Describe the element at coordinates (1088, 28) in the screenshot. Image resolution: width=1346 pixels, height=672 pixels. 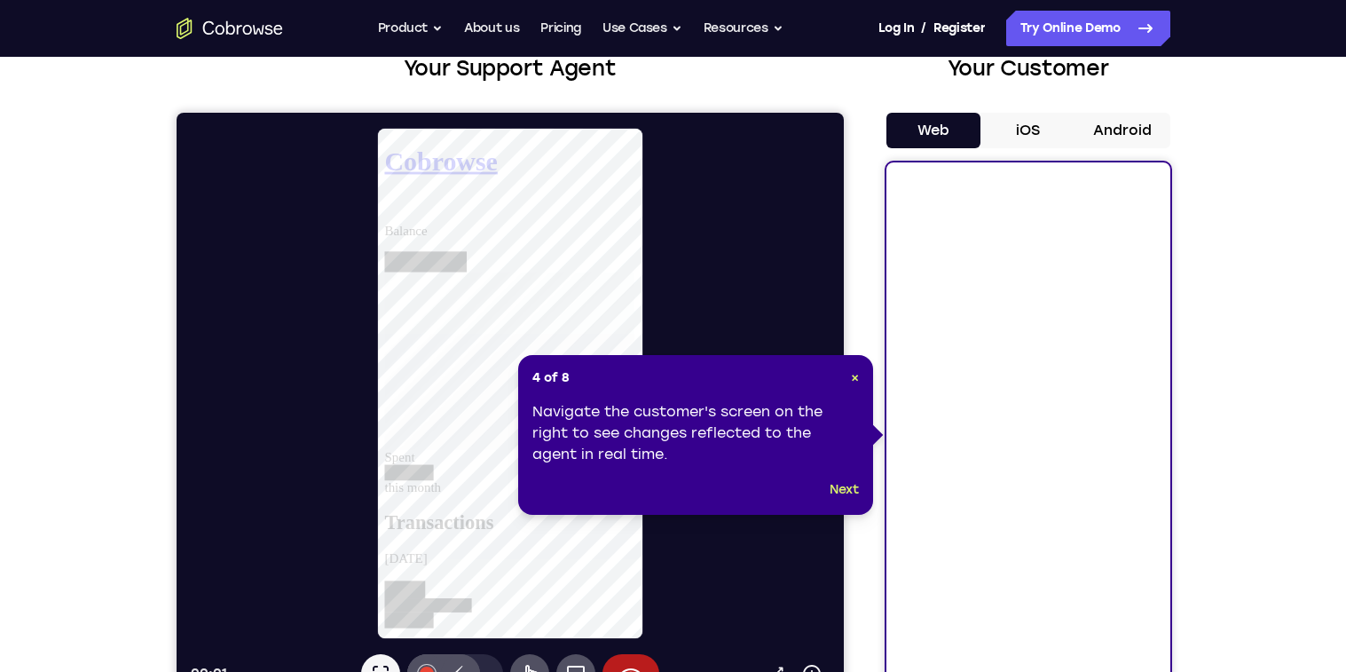
I see `a: Try Online Demo` at that location.